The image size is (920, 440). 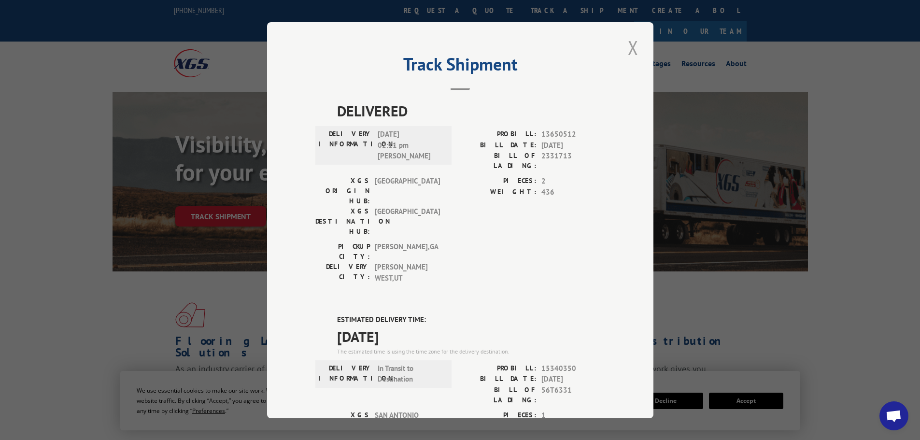 I want to click on label: DELIVERY CITY:, so click(x=342, y=272).